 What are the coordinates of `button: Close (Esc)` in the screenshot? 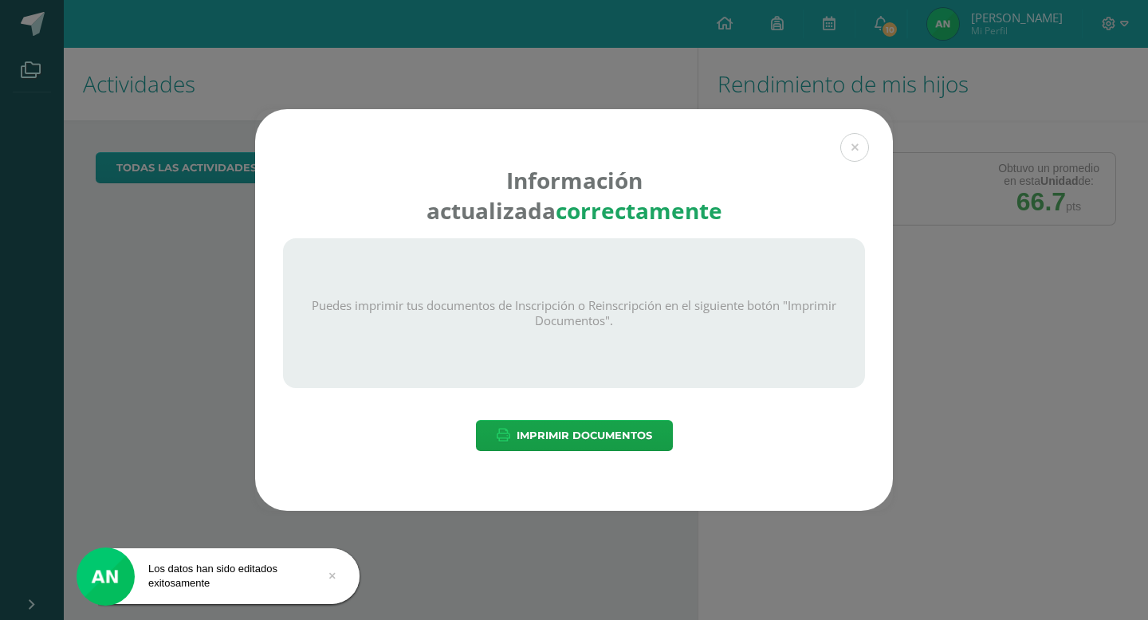 It's located at (854, 147).